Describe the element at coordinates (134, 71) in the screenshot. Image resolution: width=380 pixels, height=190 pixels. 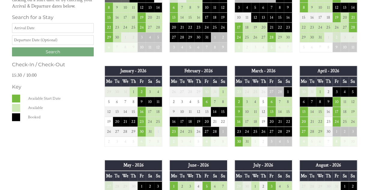
I see `th: January - 2026` at that location.